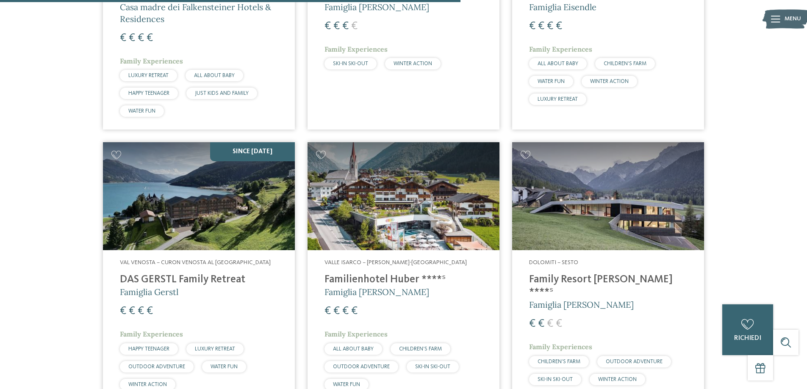 The image size is (807, 389). Describe the element at coordinates (149, 292) in the screenshot. I see `span: Famiglia Gerstl` at that location.